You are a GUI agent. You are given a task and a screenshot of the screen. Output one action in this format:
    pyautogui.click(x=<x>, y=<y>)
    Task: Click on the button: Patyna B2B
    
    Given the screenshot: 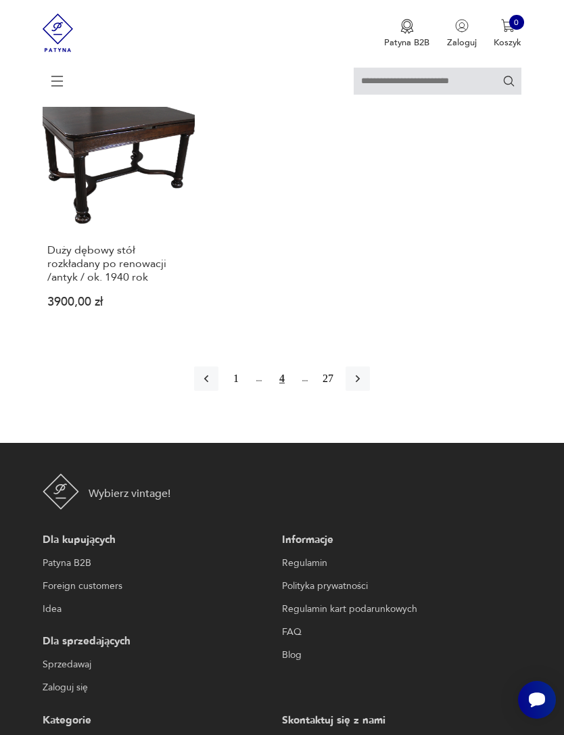 What is the action you would take?
    pyautogui.click(x=406, y=34)
    